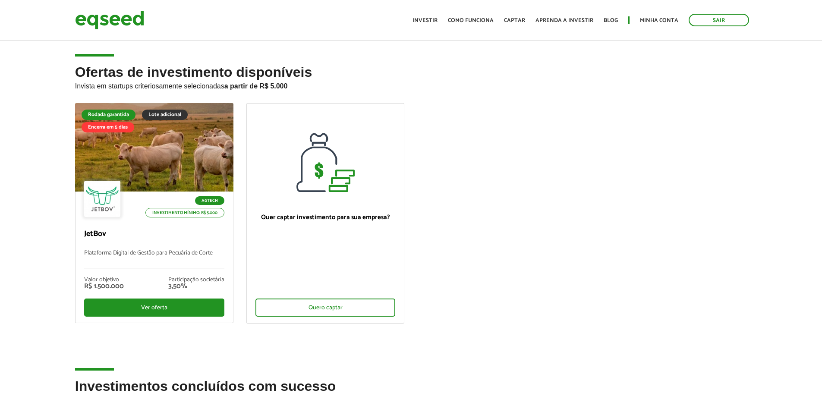 The height and width of the screenshot is (393, 822). I want to click on a: Quer captar investimento para sua empresa? Quero captar, so click(325, 213).